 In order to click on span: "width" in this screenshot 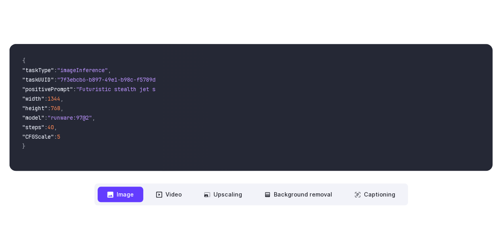, I will do `click(33, 99)`.